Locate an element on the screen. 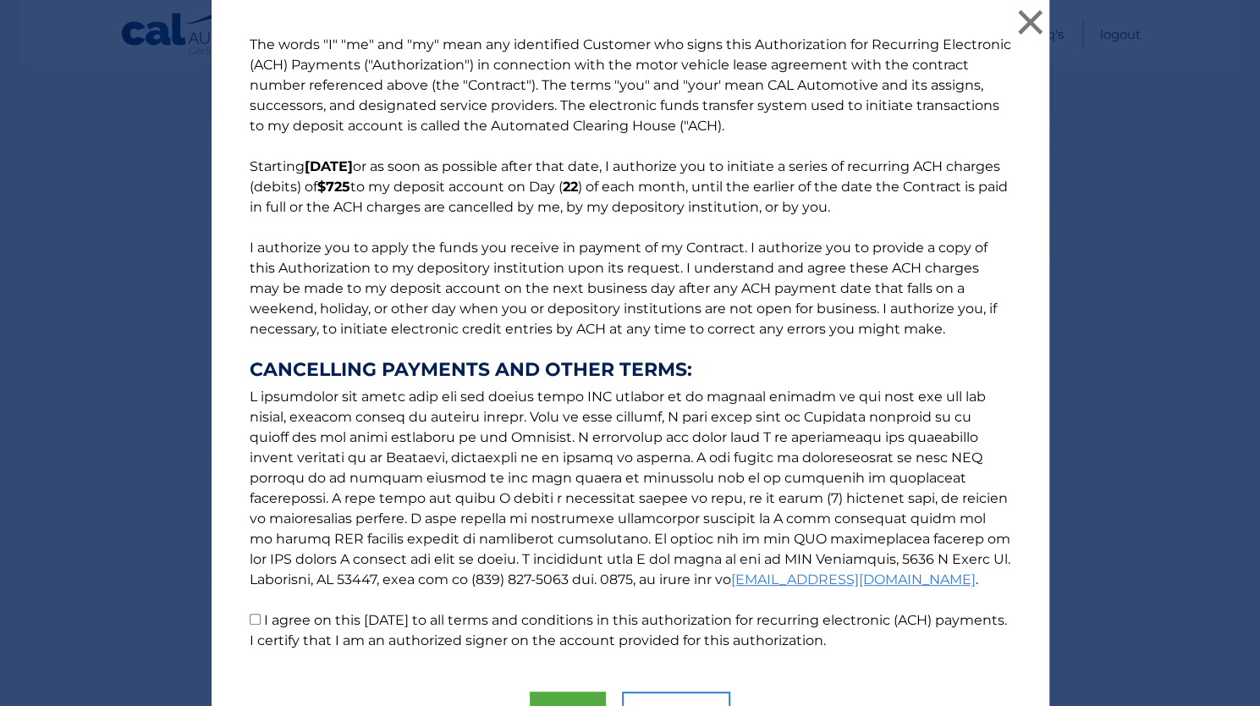 This screenshot has width=1260, height=706. strong: CANCELLING PAYMENTS AND OTHER TERMS: is located at coordinates (631, 370).